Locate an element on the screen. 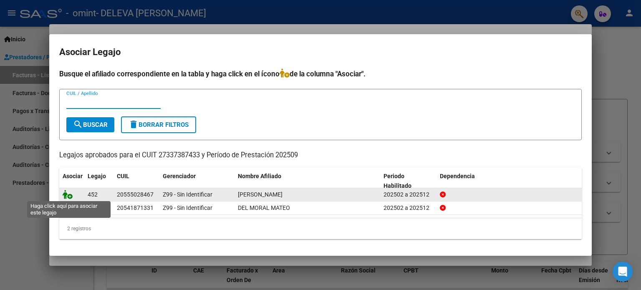 Image resolution: width=641 pixels, height=290 pixels. datatable-header-cell: Asociar is located at coordinates (72, 181).